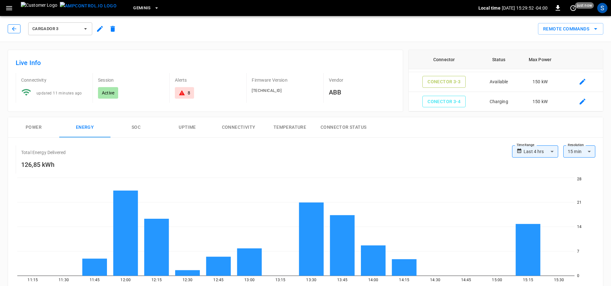  What do you see at coordinates (526, 145) in the screenshot?
I see `label: Time Range` at bounding box center [526, 145].